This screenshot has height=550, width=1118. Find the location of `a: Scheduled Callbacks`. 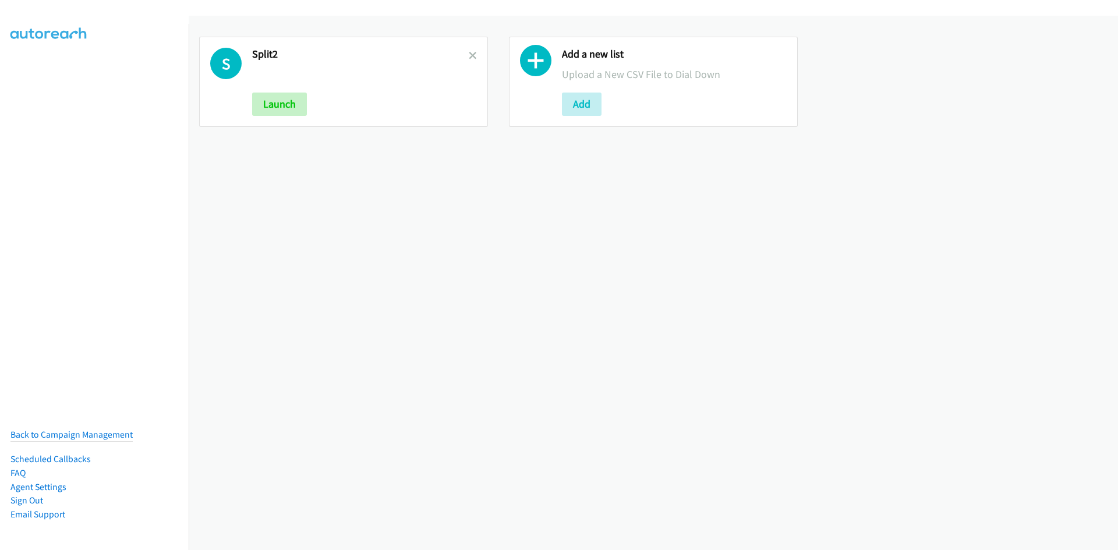

a: Scheduled Callbacks is located at coordinates (51, 459).